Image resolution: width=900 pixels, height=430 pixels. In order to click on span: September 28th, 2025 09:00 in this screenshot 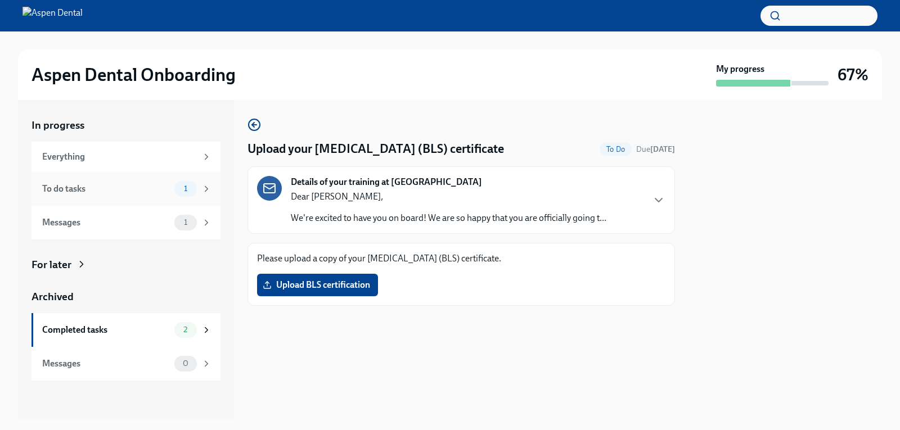, I will do `click(655, 149)`.